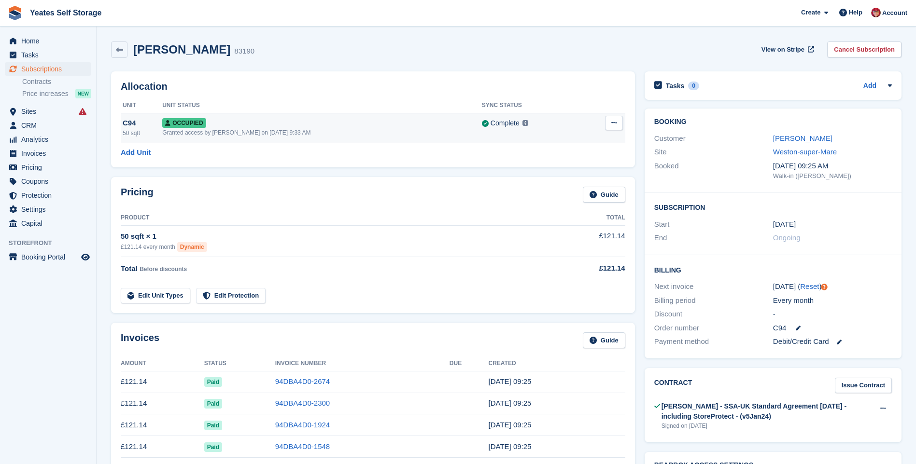 The width and height of the screenshot is (916, 464). I want to click on div: 0, so click(693, 86).